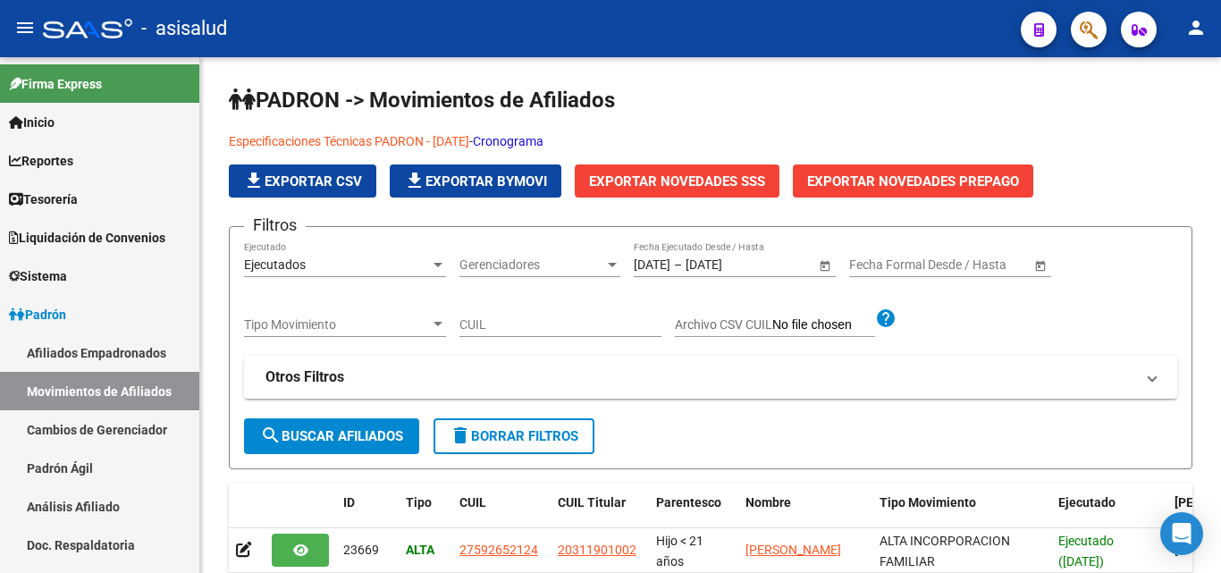  What do you see at coordinates (274, 225) in the screenshot?
I see `h3: Filtros` at bounding box center [274, 225].